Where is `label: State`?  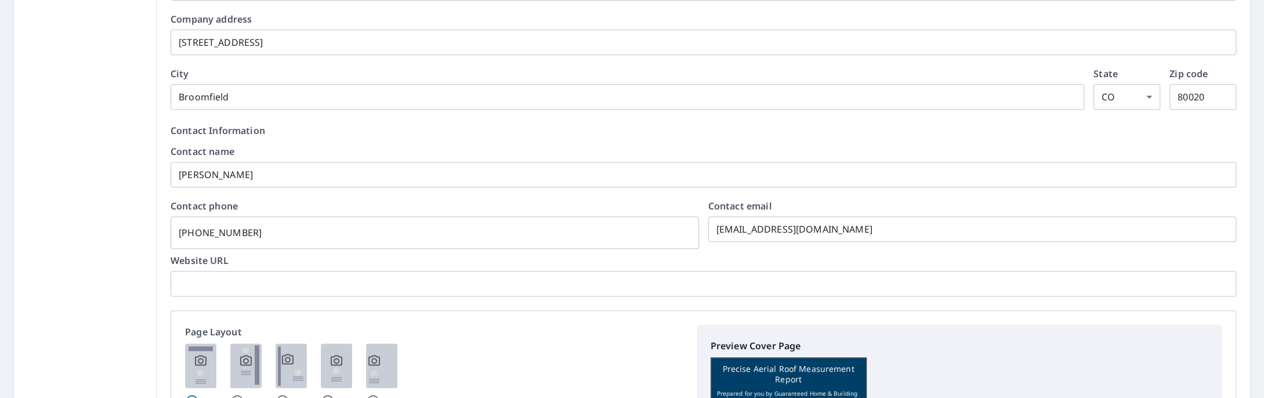
label: State is located at coordinates (1127, 74).